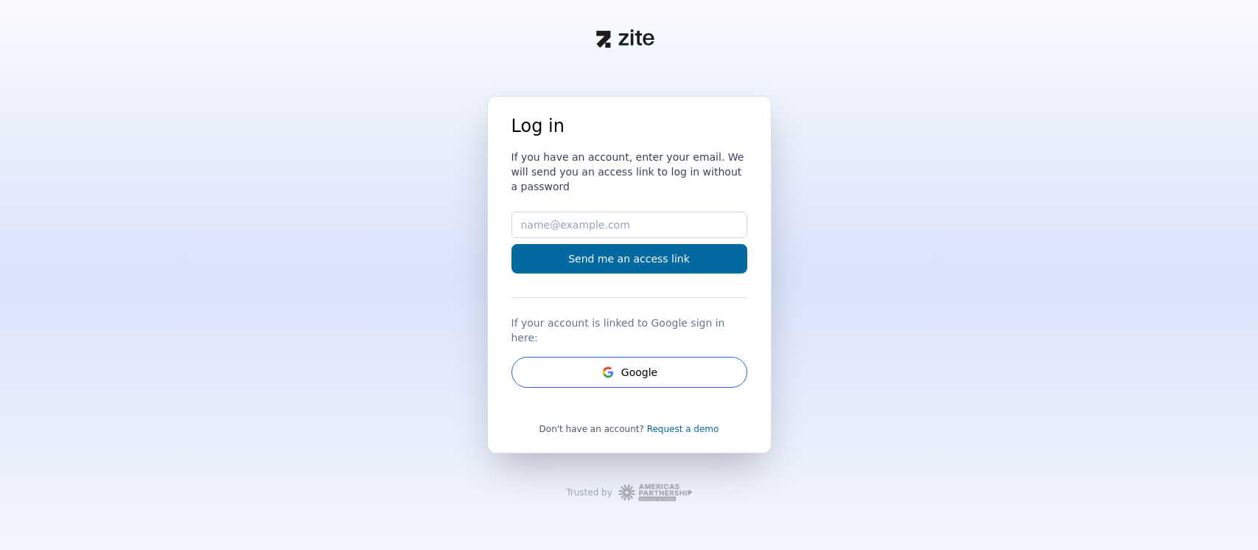 The image size is (1258, 550). What do you see at coordinates (629, 259) in the screenshot?
I see `button: Send me an access link` at bounding box center [629, 259].